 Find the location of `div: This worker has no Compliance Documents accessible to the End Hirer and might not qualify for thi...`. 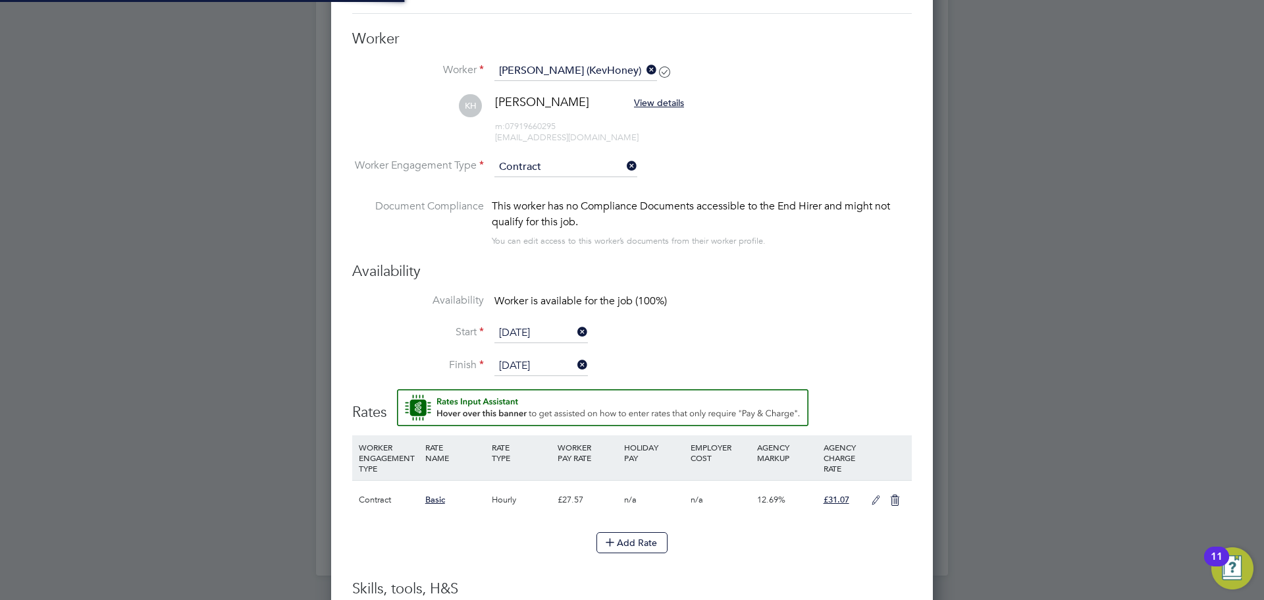

div: This worker has no Compliance Documents accessible to the End Hirer and might not qualify for thi... is located at coordinates (702, 214).